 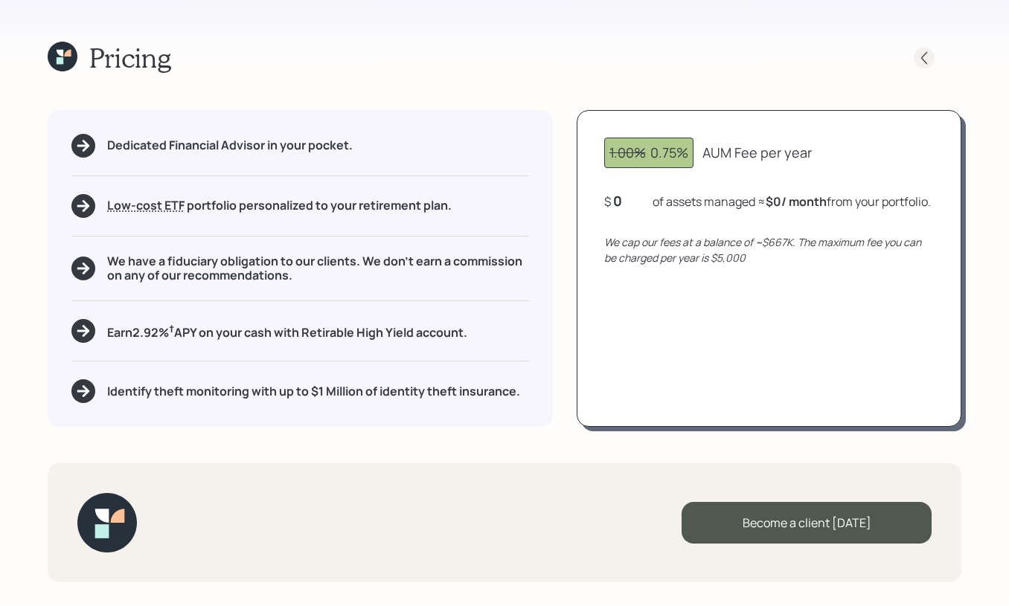 What do you see at coordinates (230, 145) in the screenshot?
I see `h5: Dedicated Financial Advisor in your pocket.` at bounding box center [230, 145].